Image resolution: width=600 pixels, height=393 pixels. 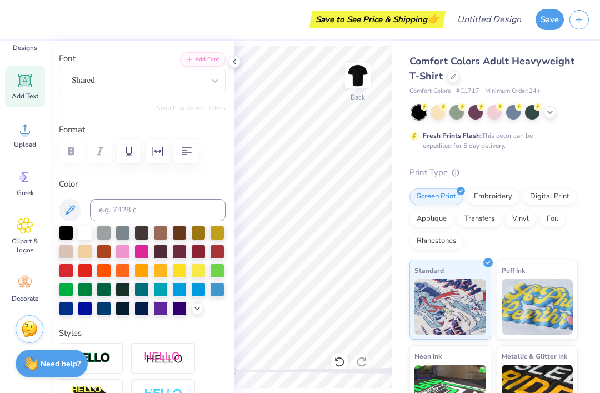 What do you see at coordinates (91, 358) in the screenshot?
I see `img: Stroke` at bounding box center [91, 358].